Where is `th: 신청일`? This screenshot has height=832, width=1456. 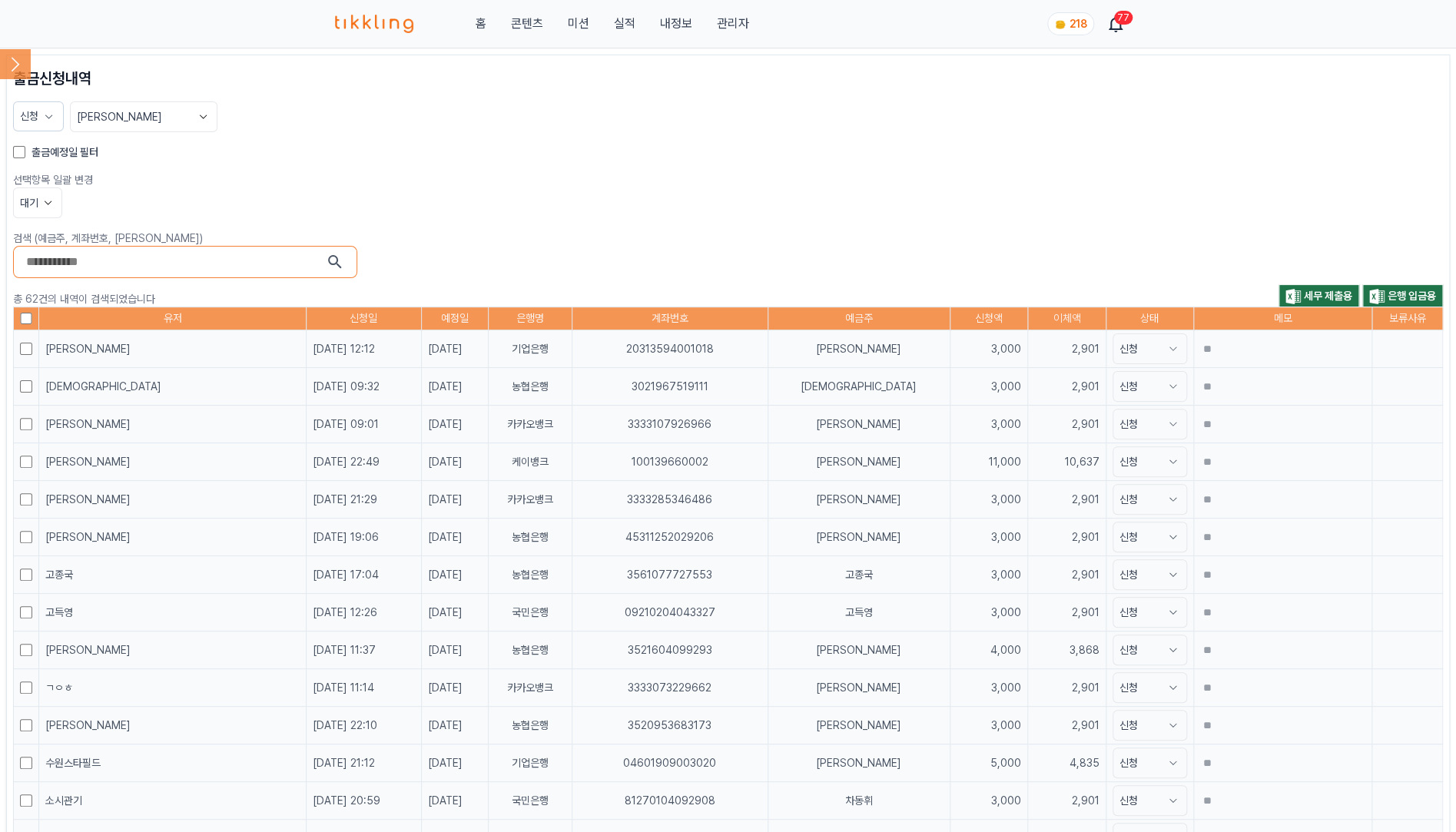
th: 신청일 is located at coordinates (363, 319).